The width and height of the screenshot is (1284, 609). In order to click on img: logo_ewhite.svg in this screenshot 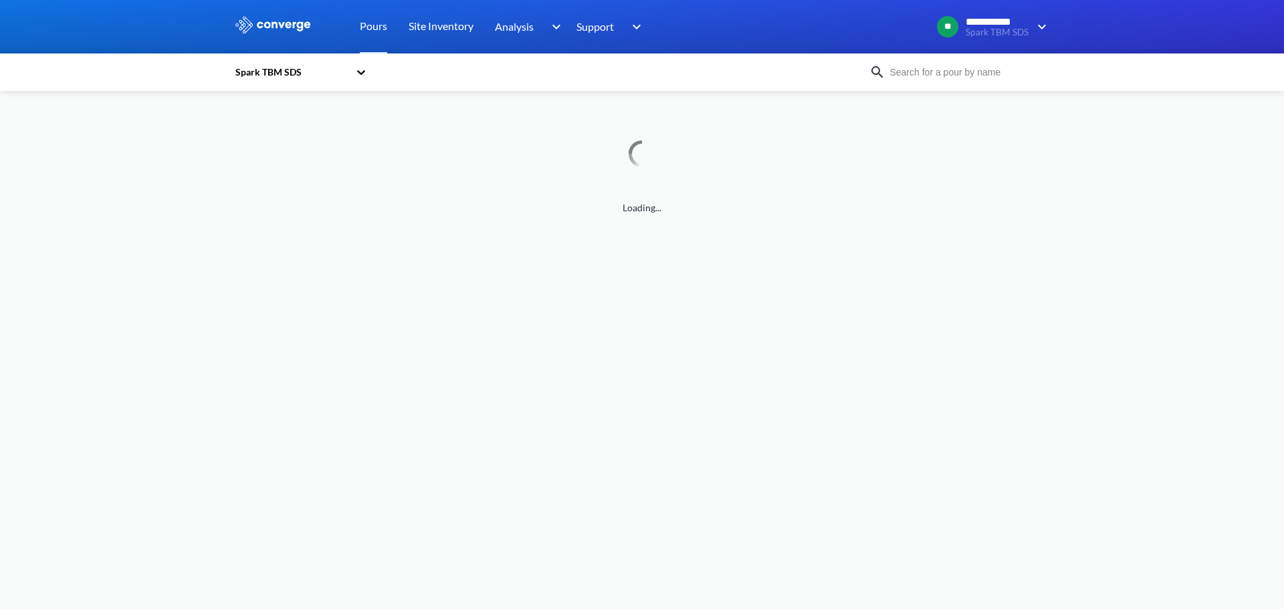, I will do `click(273, 25)`.